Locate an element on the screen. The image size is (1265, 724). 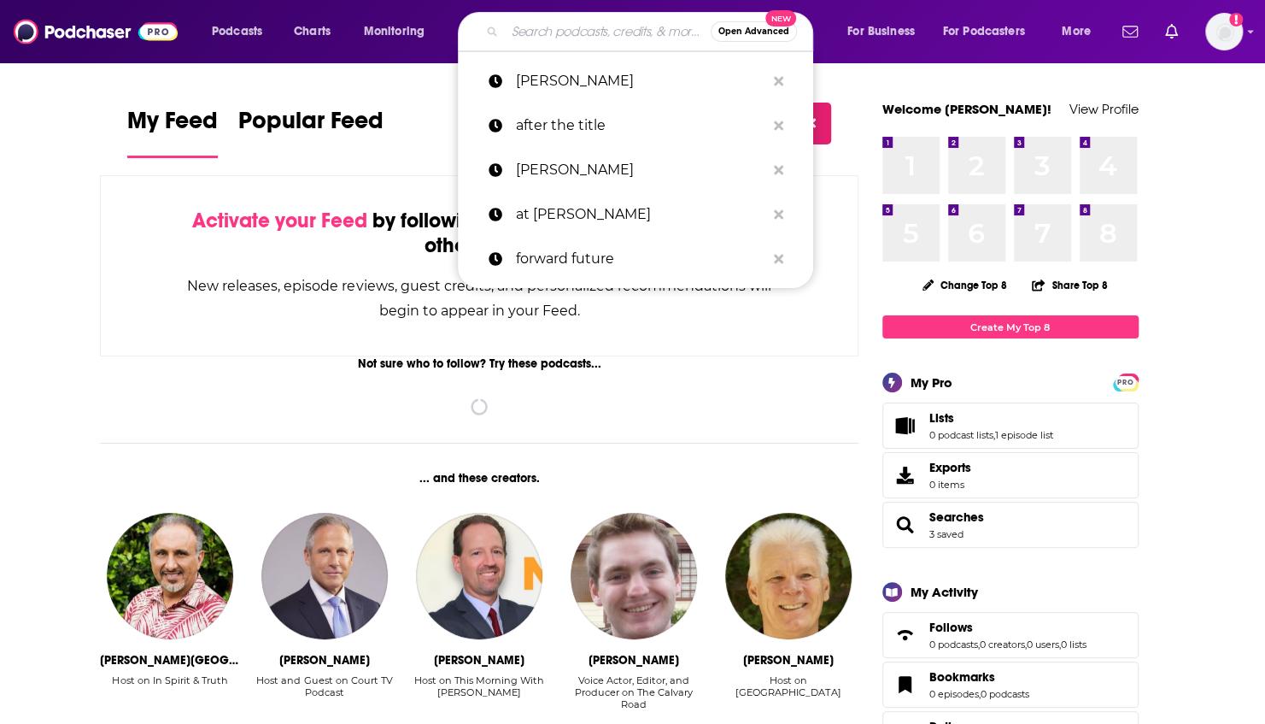
button: Open AdvancedNew is located at coordinates (754, 32).